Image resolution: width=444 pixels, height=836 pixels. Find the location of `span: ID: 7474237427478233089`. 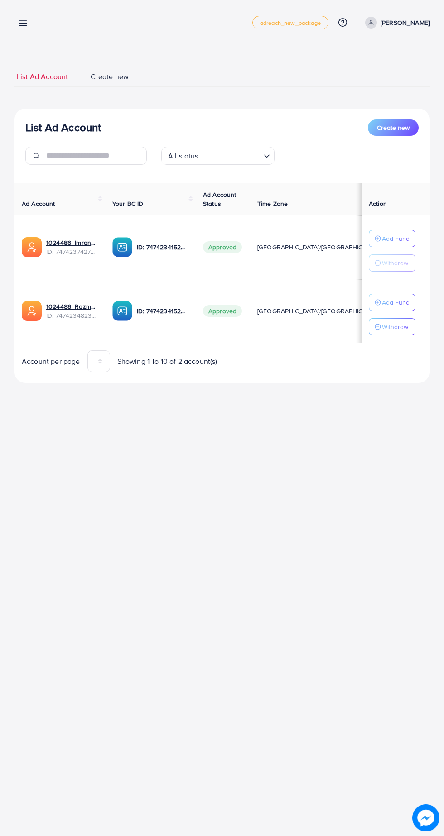

span: ID: 7474237427478233089 is located at coordinates (72, 252).